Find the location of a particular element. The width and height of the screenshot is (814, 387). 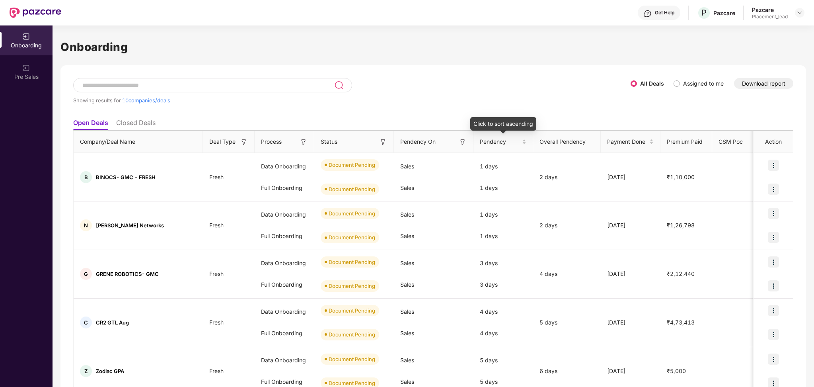

img: New Pazcare Logo is located at coordinates (35, 13).